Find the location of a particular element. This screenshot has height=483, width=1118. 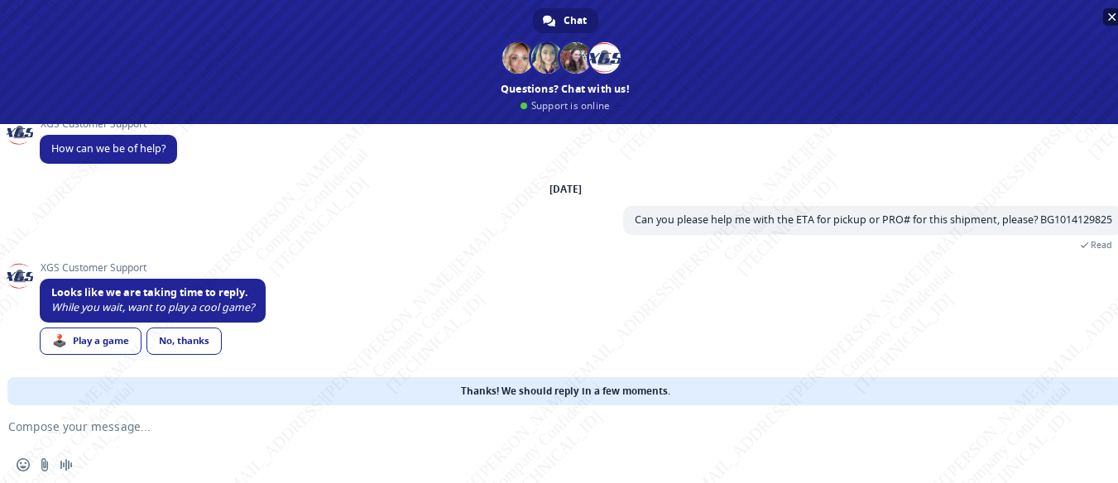

span: Can you please help me with the ETA for pickup or PRO# for this shipment, please? BG1014129825 is located at coordinates (873, 219).